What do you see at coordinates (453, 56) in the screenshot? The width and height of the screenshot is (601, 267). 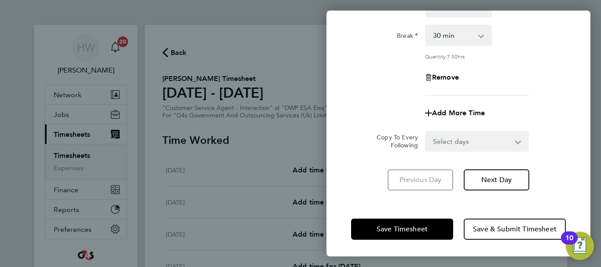 I see `span: 7.50` at bounding box center [453, 56].